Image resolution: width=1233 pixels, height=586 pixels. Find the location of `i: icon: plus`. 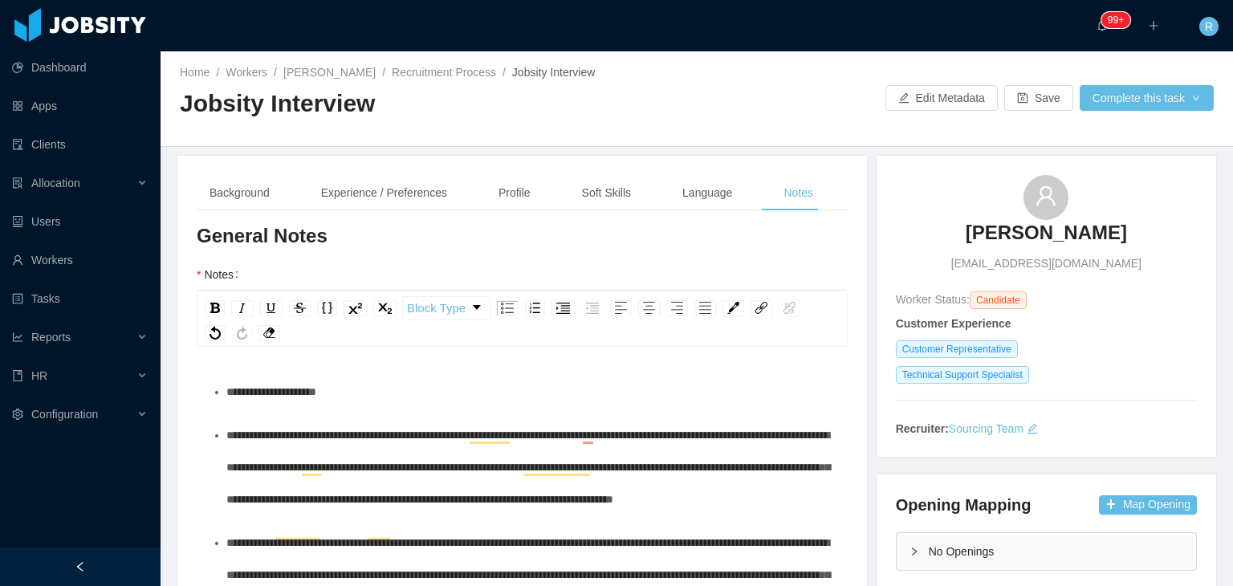

i: icon: plus is located at coordinates (1154, 26).